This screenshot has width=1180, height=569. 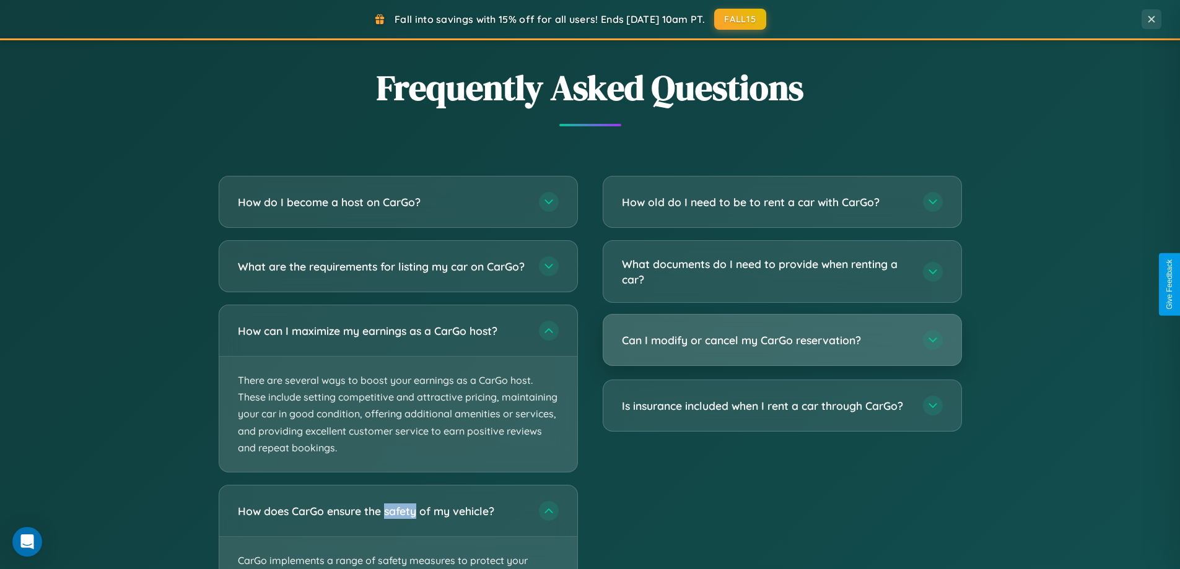 I want to click on h3: What are the requirements for listing my car on CarGo?, so click(x=382, y=266).